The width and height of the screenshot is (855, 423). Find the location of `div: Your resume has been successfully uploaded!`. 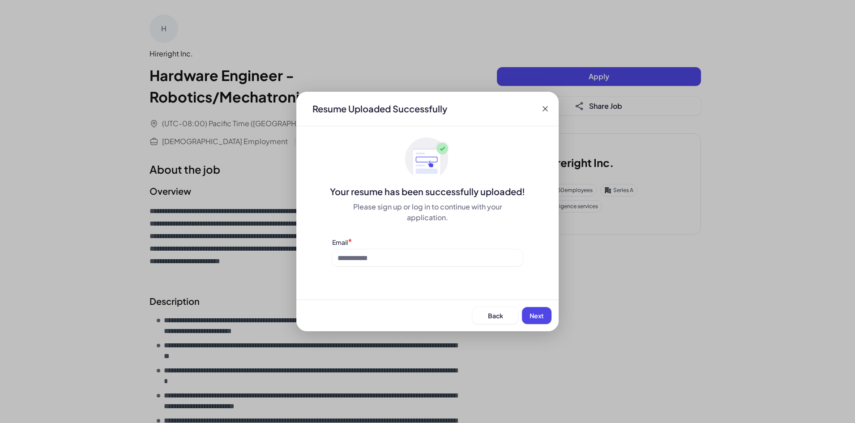

div: Your resume has been successfully uploaded! is located at coordinates (427, 192).